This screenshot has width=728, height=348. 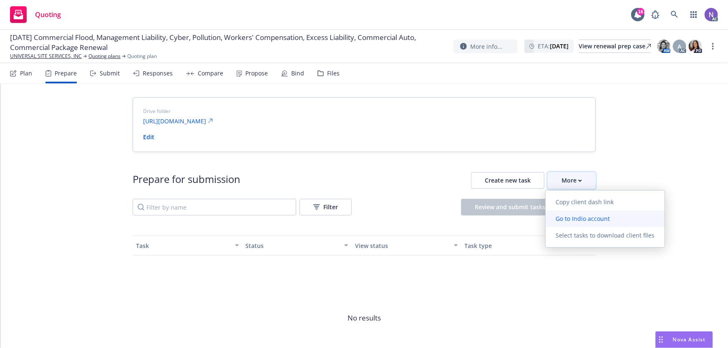 I want to click on div: Bind, so click(x=297, y=73).